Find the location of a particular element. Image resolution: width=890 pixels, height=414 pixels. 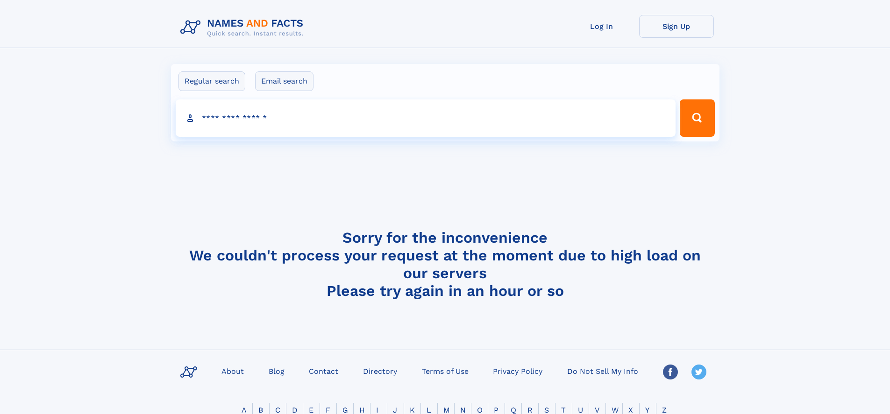

label: Email search is located at coordinates (284, 81).